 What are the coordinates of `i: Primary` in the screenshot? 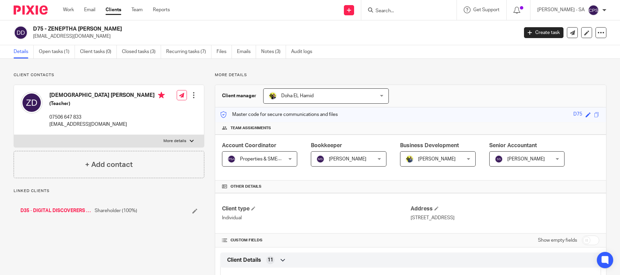 It's located at (161, 95).